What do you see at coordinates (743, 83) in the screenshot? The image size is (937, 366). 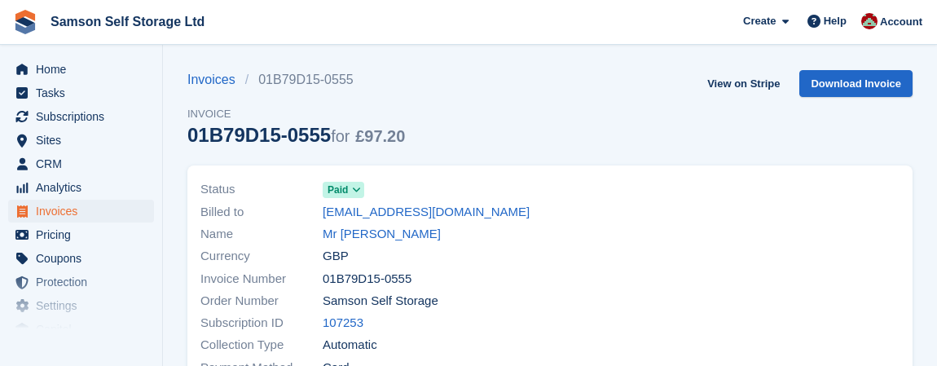 I see `a: View on Stripe` at bounding box center [743, 83].